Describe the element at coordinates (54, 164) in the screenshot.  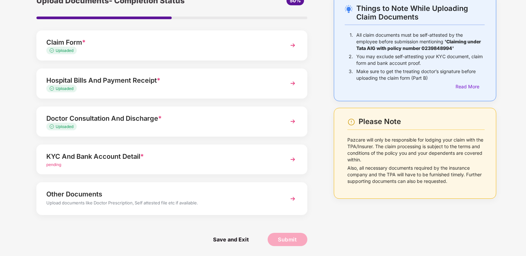
I see `span: pending` at that location.